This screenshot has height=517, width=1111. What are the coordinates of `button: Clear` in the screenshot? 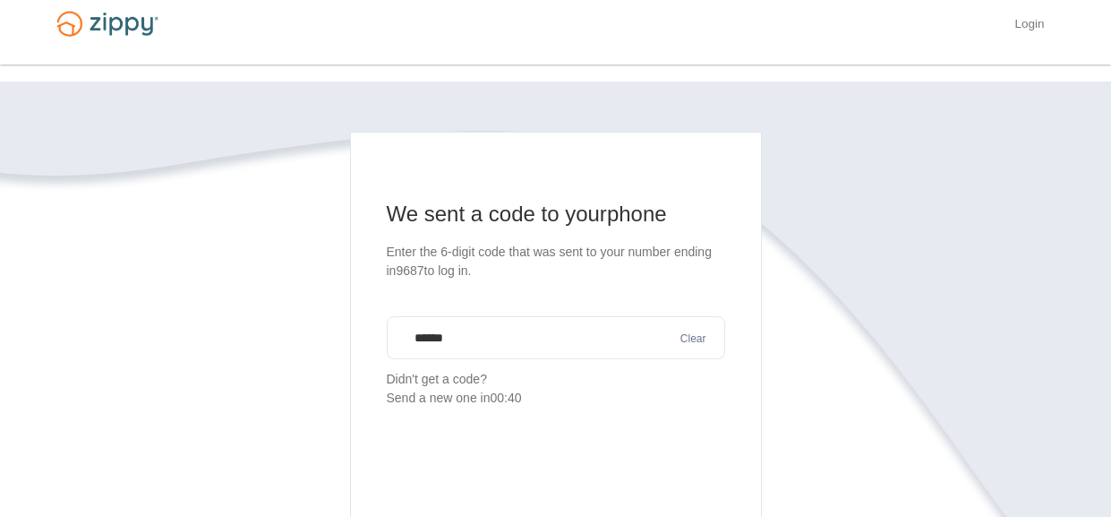 It's located at (693, 338).